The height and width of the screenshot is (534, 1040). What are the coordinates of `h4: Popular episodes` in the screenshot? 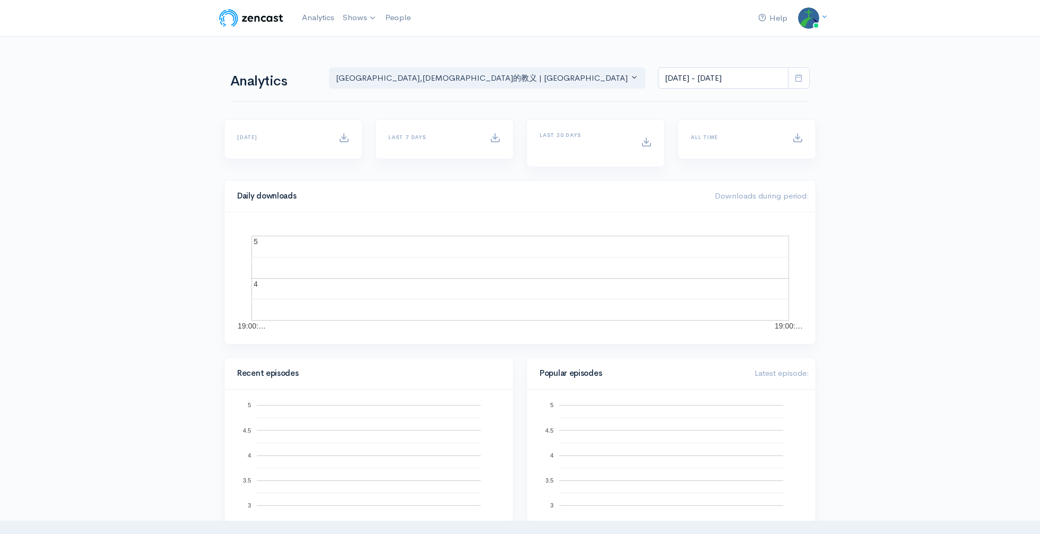 It's located at (640, 373).